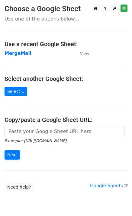  Describe the element at coordinates (81, 53) in the screenshot. I see `a: View` at that location.